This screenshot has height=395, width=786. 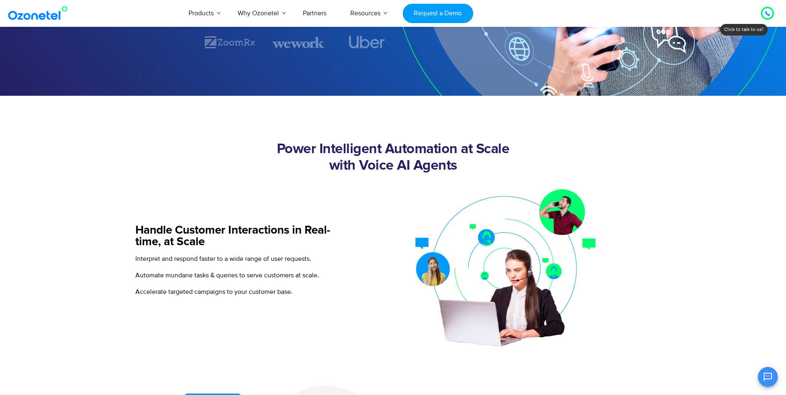 What do you see at coordinates (223, 259) in the screenshot?
I see `span: Interpret and respond faster to a wide range of user requests.` at bounding box center [223, 259].